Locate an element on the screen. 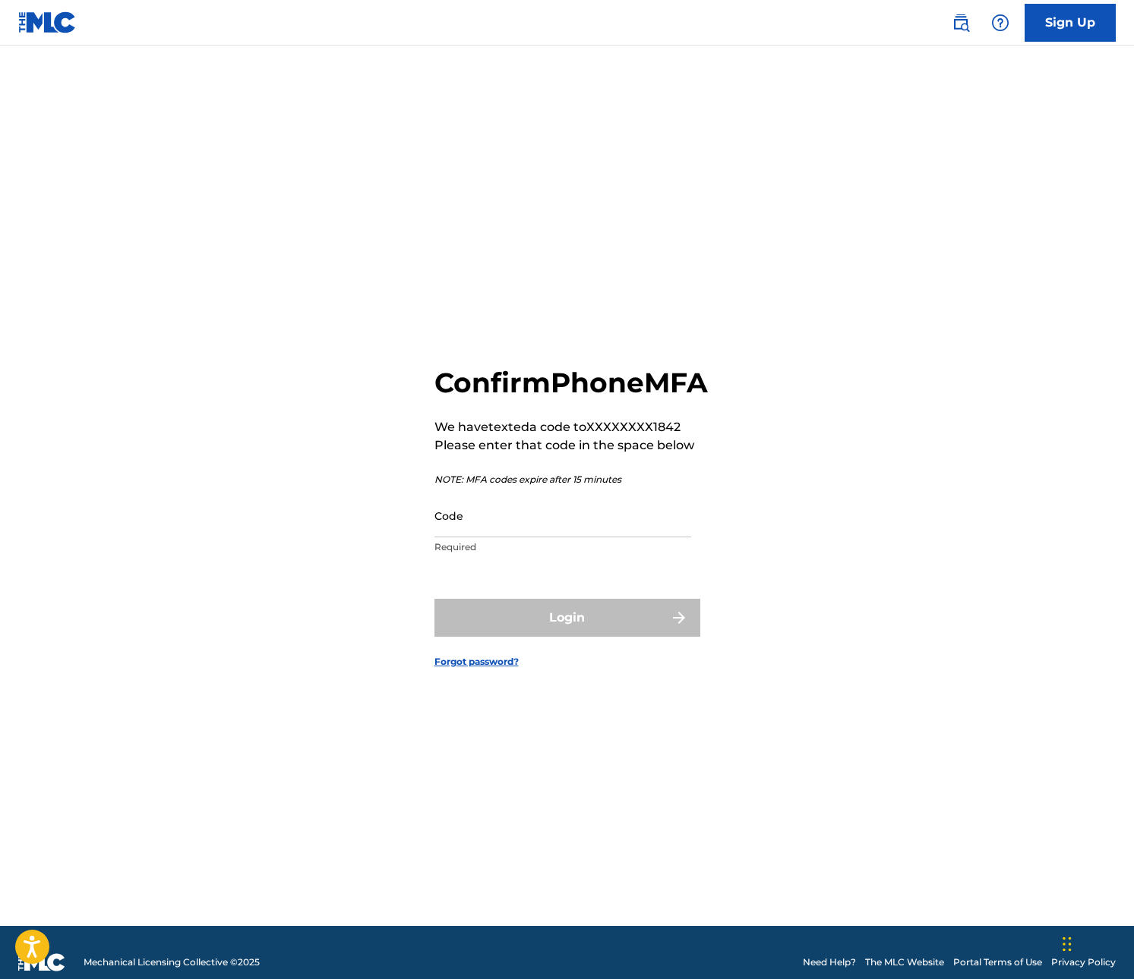  div: Help is located at coordinates (1000, 23).